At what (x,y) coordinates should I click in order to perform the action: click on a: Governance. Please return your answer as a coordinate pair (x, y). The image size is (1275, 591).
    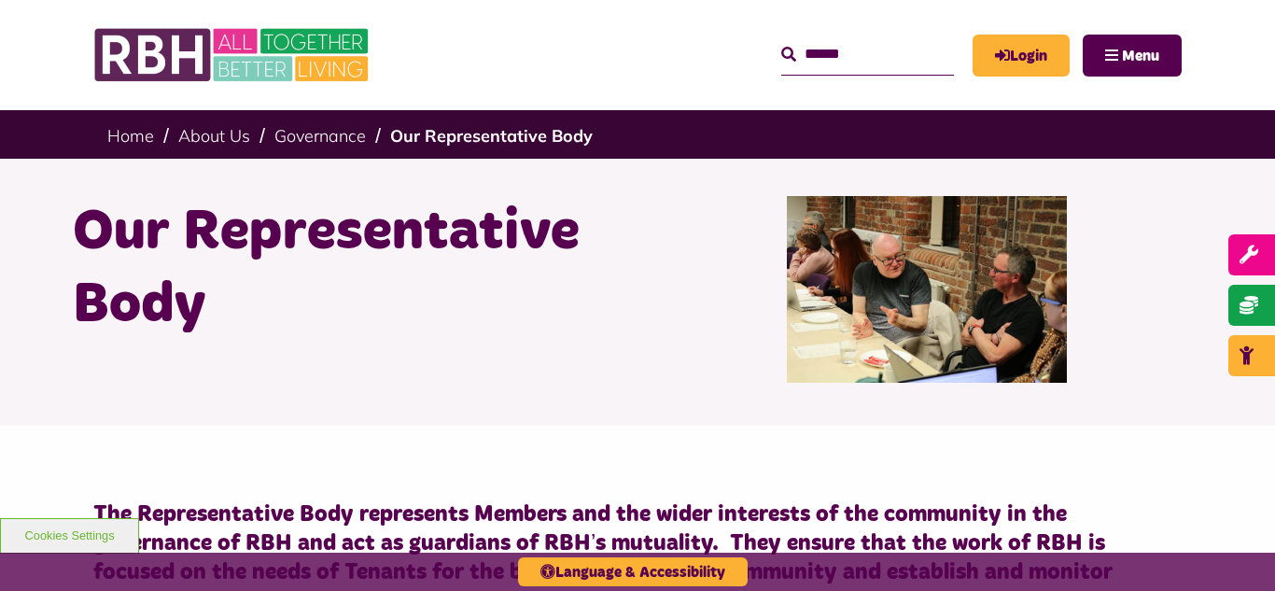
    Looking at the image, I should click on (320, 135).